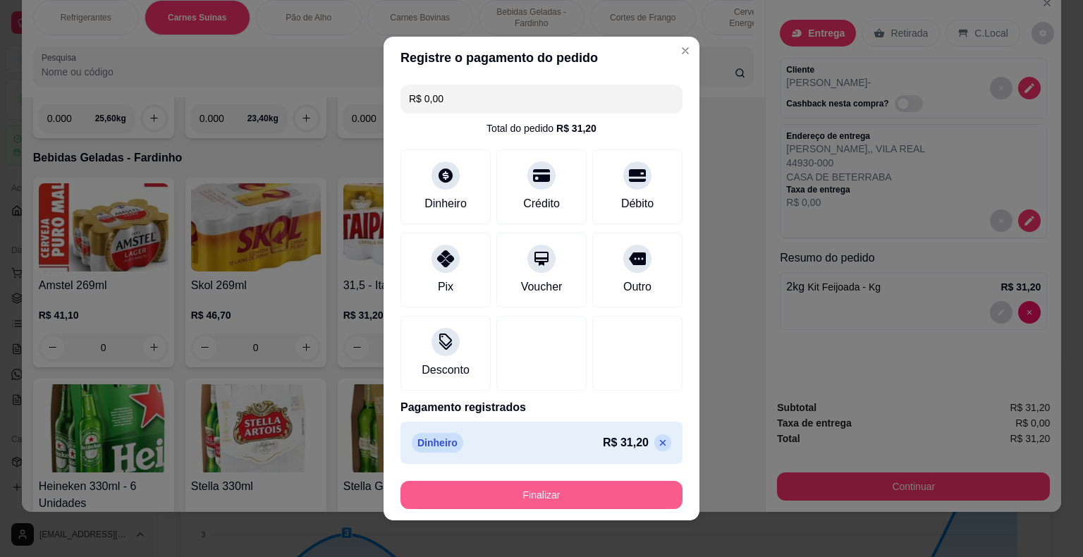  Describe the element at coordinates (446, 287) in the screenshot. I see `div: Pix` at that location.